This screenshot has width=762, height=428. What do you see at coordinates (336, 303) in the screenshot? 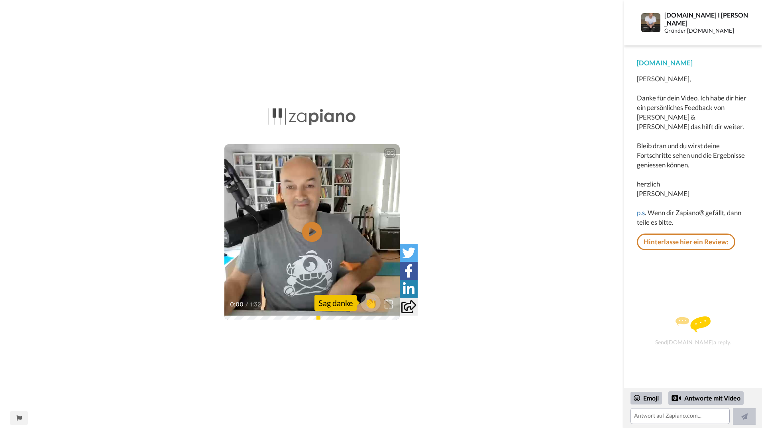
I see `div: Sag danke` at bounding box center [336, 303].